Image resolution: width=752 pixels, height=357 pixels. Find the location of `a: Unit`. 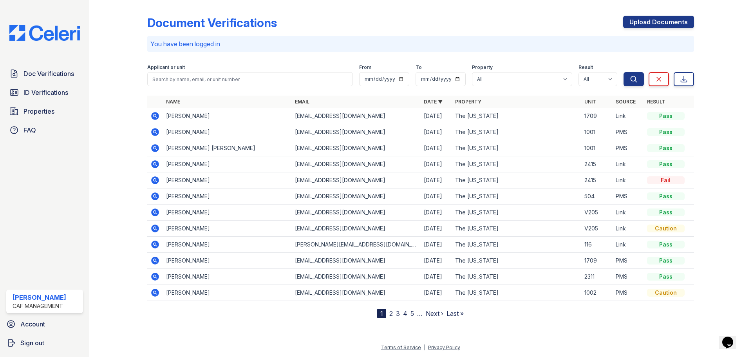

a: Unit is located at coordinates (590, 101).